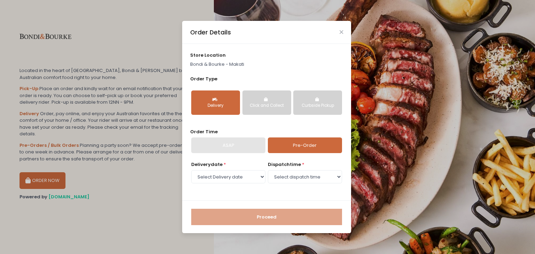 The image size is (535, 254). Describe the element at coordinates (215, 103) in the screenshot. I see `button: Delivery` at that location.